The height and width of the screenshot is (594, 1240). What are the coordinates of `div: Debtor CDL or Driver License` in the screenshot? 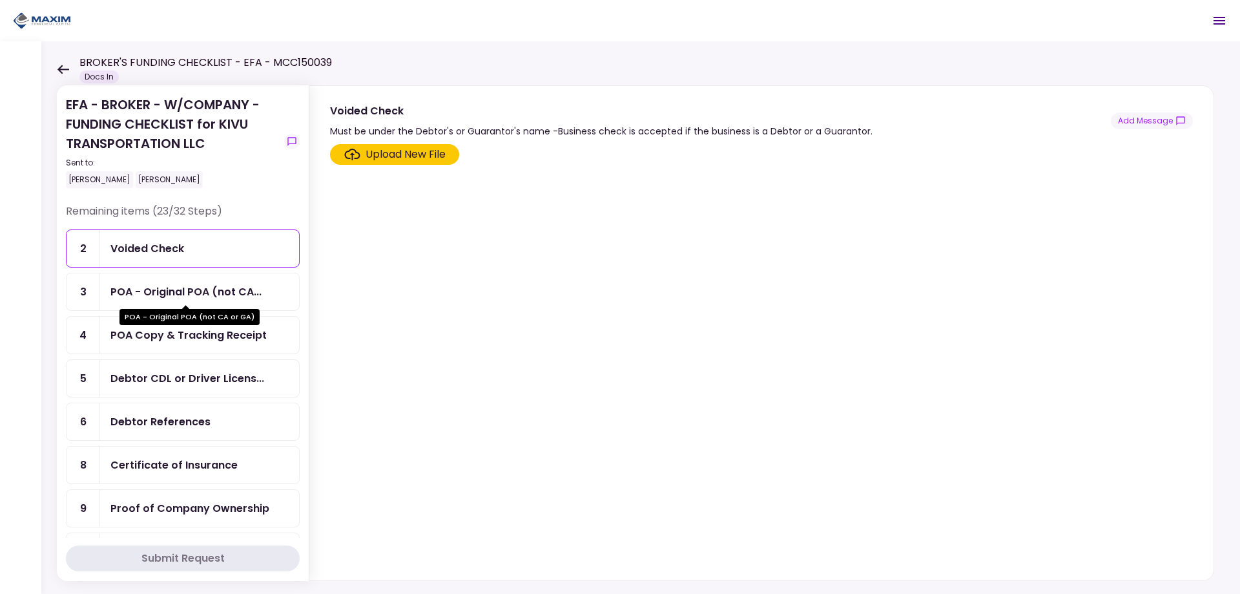 It's located at (187, 378).